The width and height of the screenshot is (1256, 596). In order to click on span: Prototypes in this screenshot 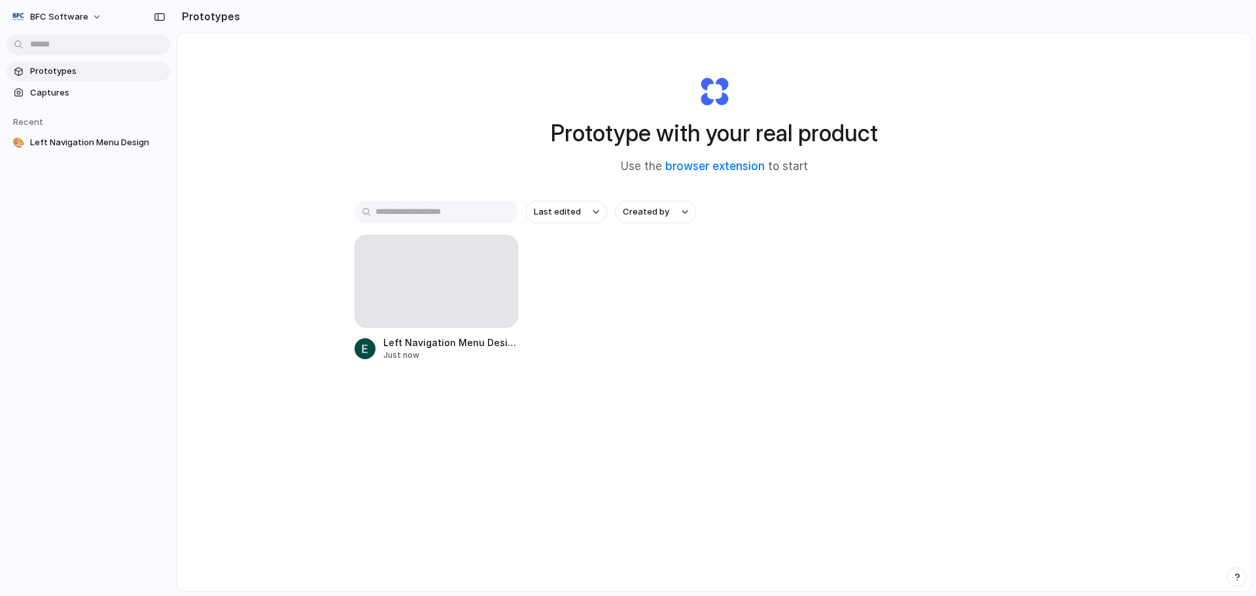, I will do `click(97, 71)`.